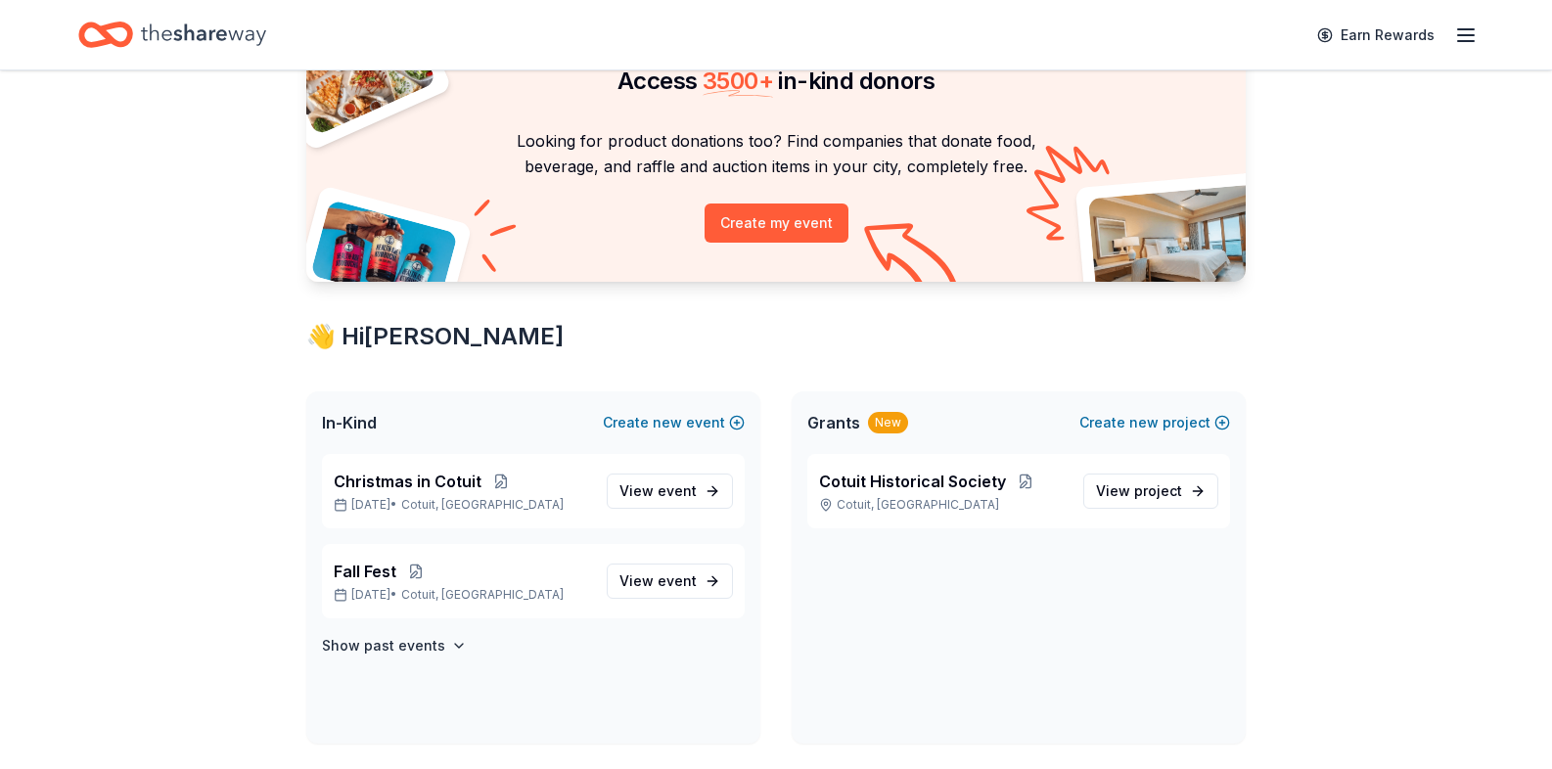 The width and height of the screenshot is (1552, 769). Describe the element at coordinates (913, 259) in the screenshot. I see `img: Curvy arrow` at that location.